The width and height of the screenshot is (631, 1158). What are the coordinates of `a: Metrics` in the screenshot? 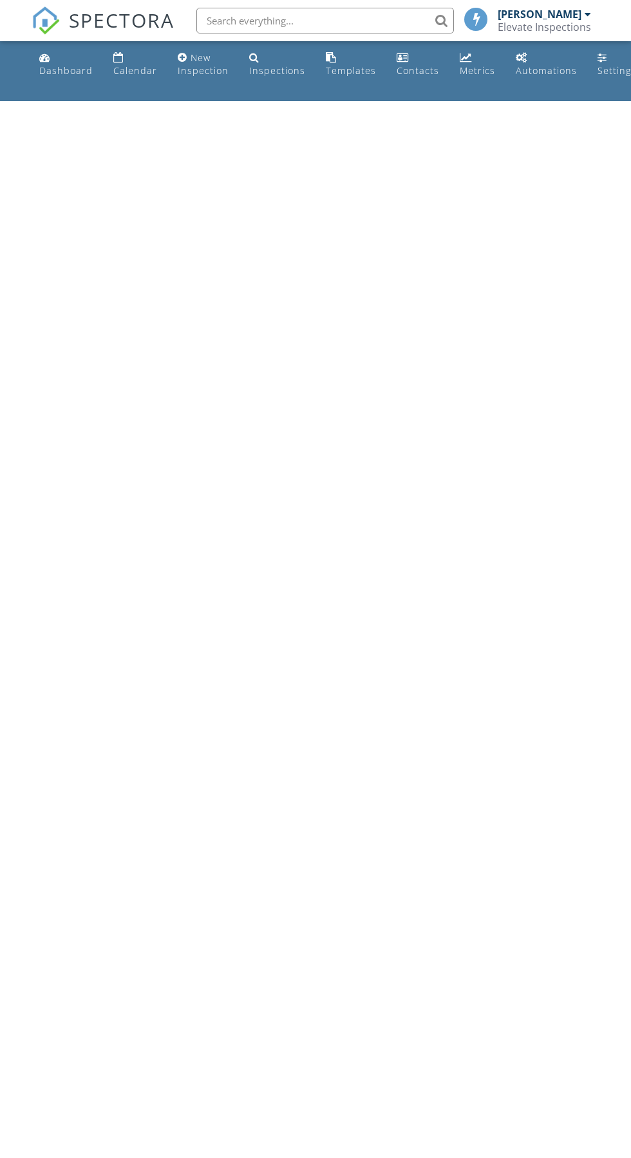 It's located at (477, 64).